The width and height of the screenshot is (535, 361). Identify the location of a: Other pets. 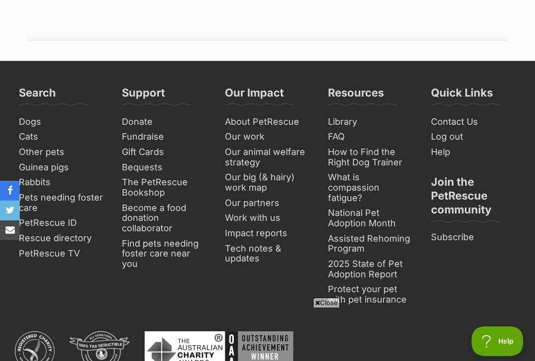
(61, 152).